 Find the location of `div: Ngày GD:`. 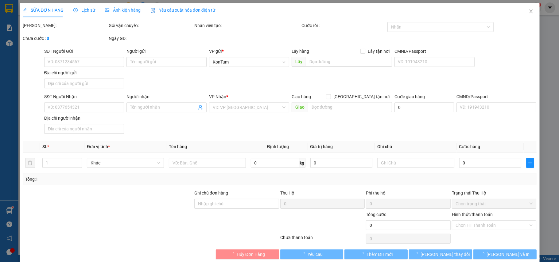

div: Ngày GD: is located at coordinates (151, 38).